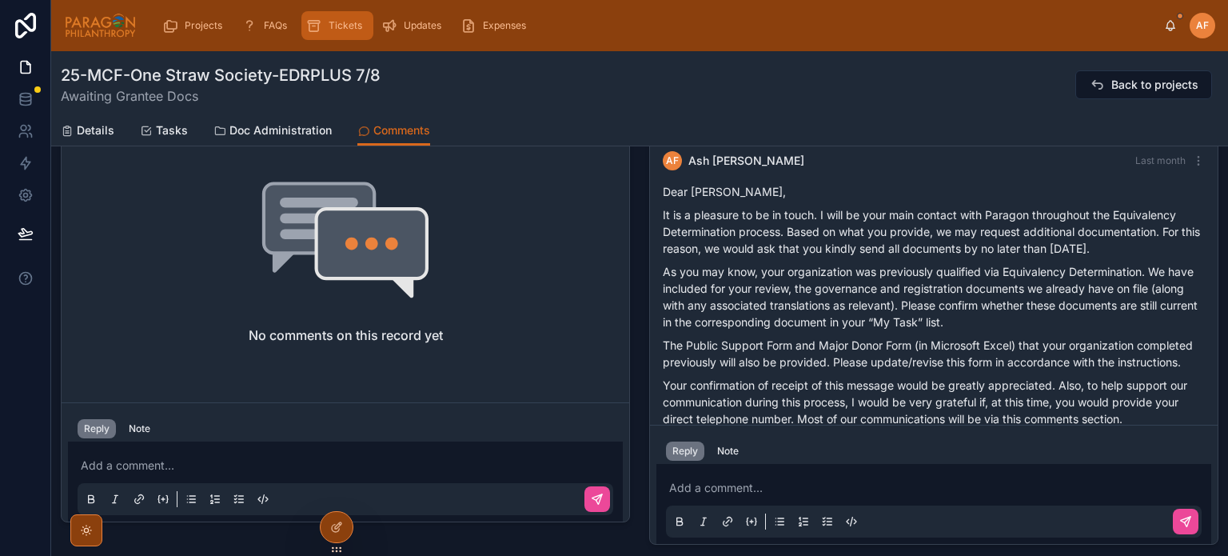  Describe the element at coordinates (934, 353) in the screenshot. I see `p: The Public Support Form and Major Donor Form (in Microsoft Excel) that your organization complete...` at that location.